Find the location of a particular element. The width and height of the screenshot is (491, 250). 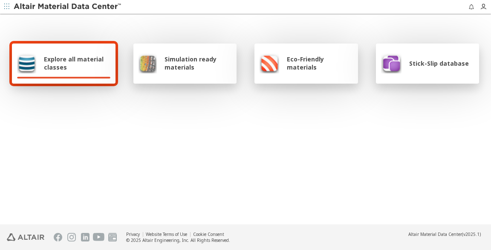

img: Simulation ready materials is located at coordinates (148, 63).